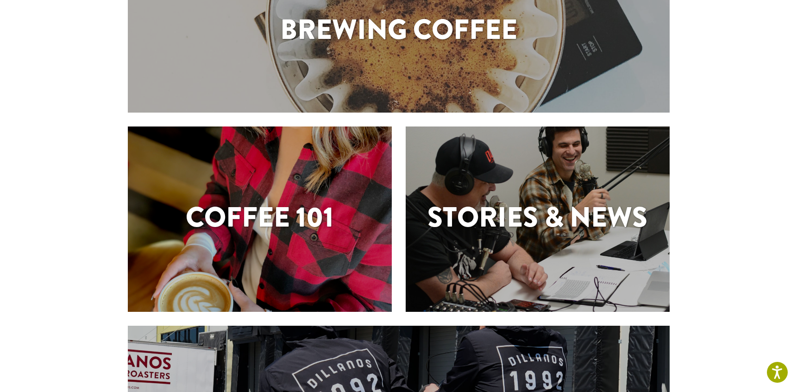 The height and width of the screenshot is (392, 797). I want to click on a: Stories & News, so click(538, 219).